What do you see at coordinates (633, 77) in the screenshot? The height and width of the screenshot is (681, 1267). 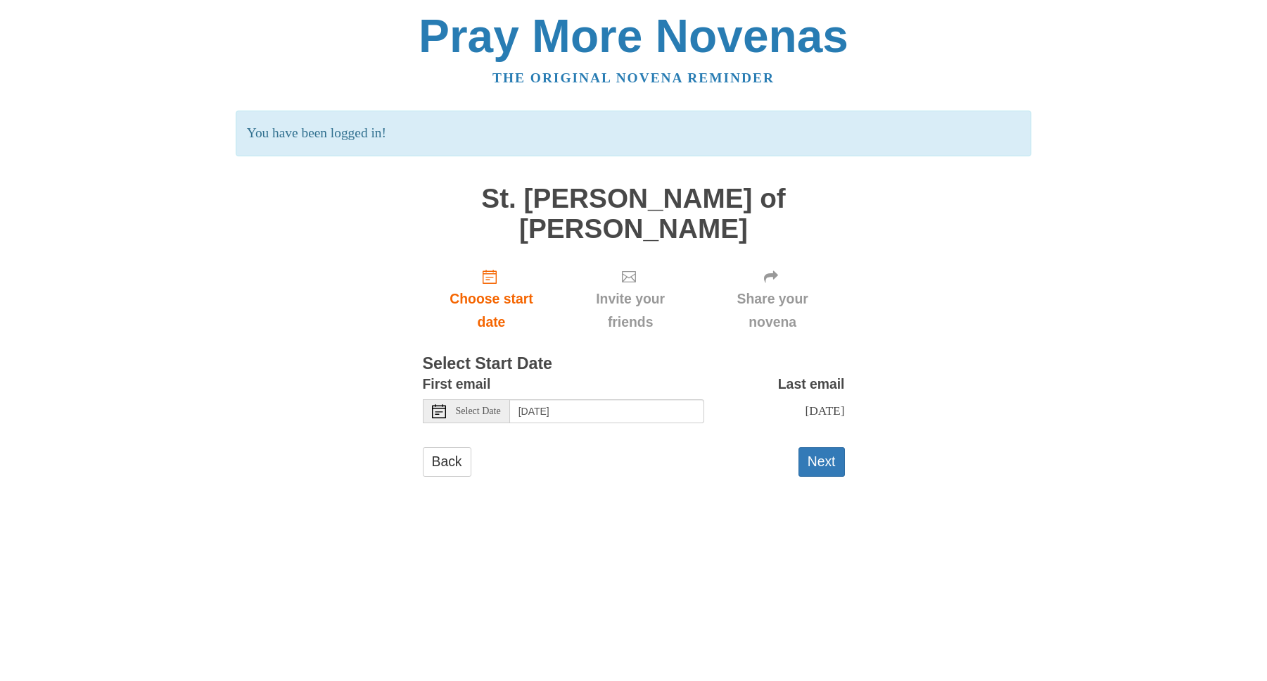 I see `a: The original novena reminder` at bounding box center [633, 77].